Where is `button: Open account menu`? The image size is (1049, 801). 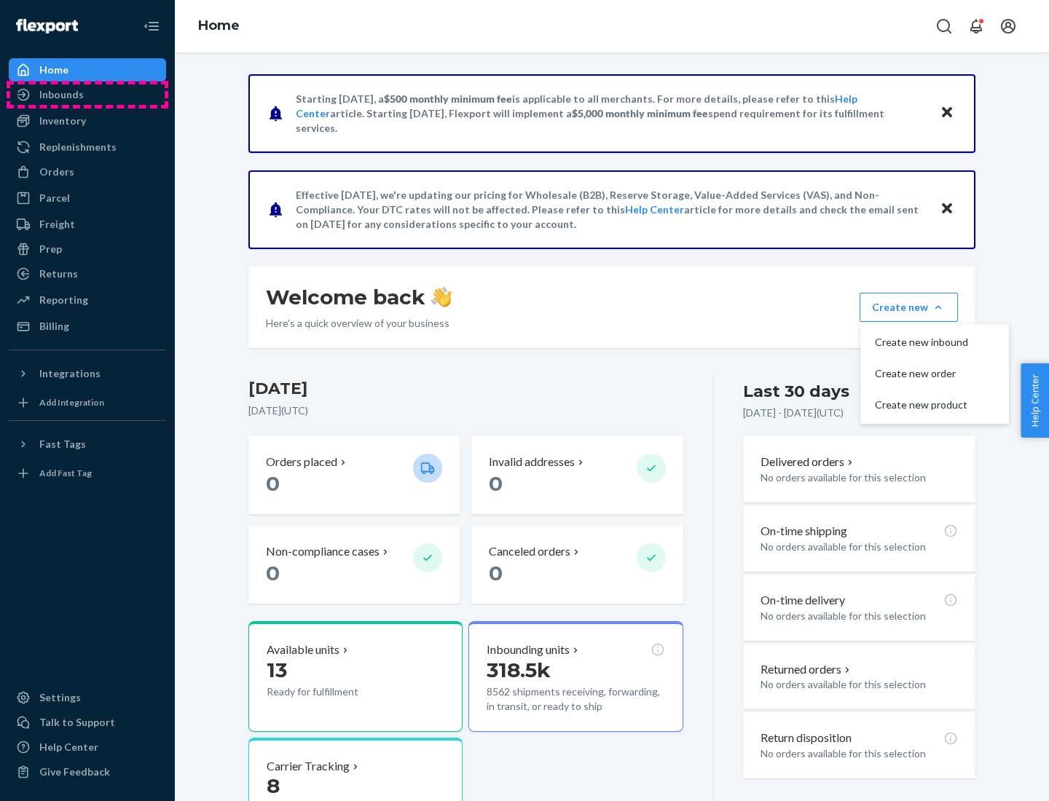
button: Open account menu is located at coordinates (1008, 26).